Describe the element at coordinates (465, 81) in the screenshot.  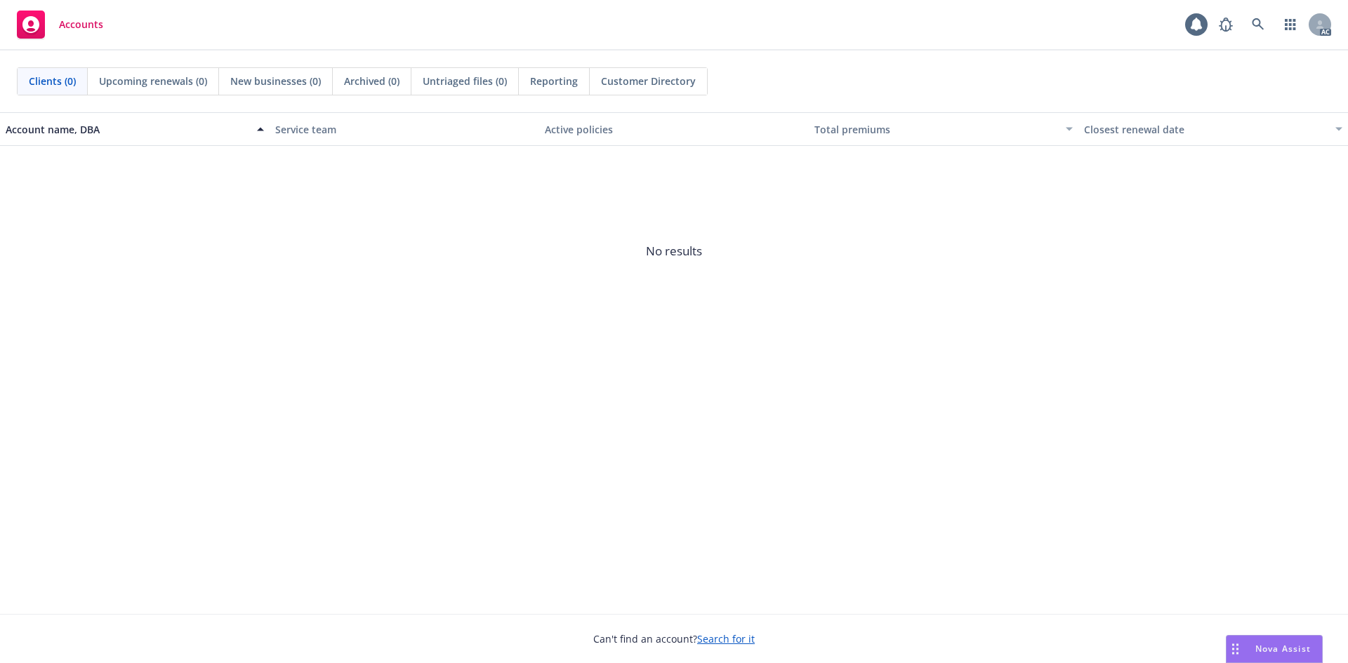
I see `span: Untriaged files (0)` at that location.